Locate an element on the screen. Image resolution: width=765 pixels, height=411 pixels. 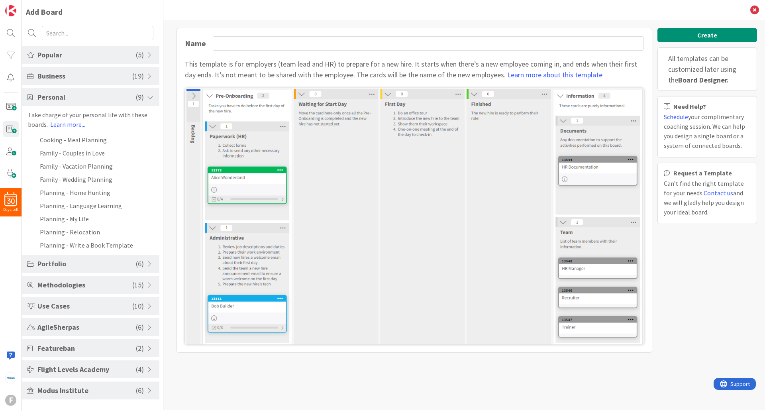
button: Create is located at coordinates (707, 35).